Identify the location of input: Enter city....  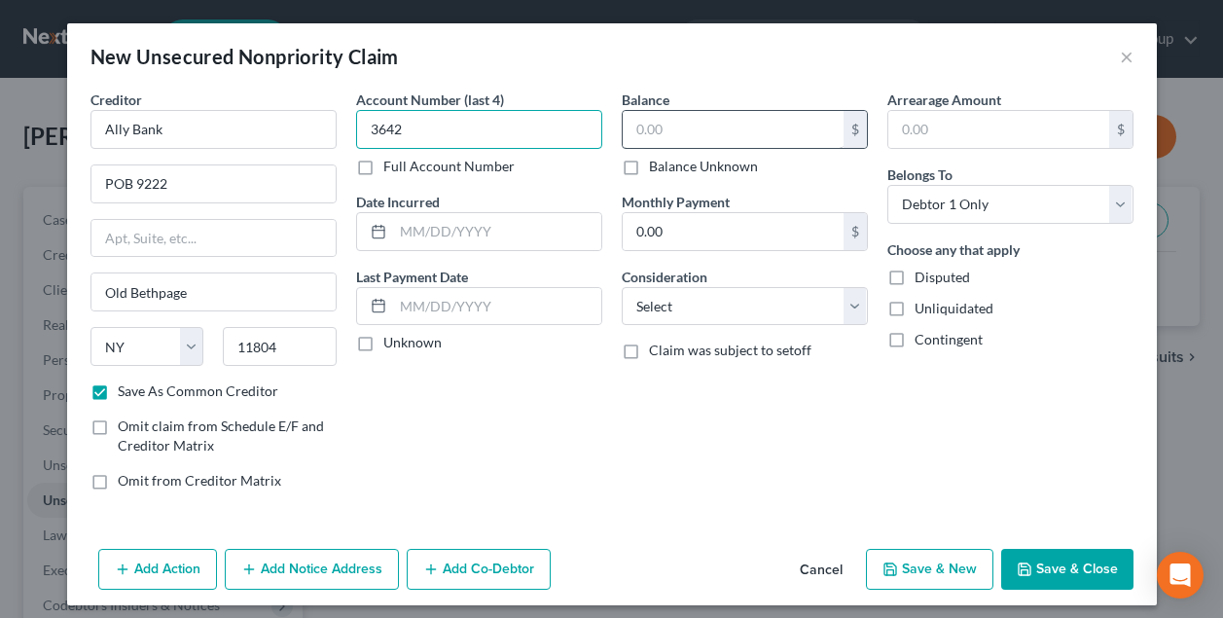
(213, 292).